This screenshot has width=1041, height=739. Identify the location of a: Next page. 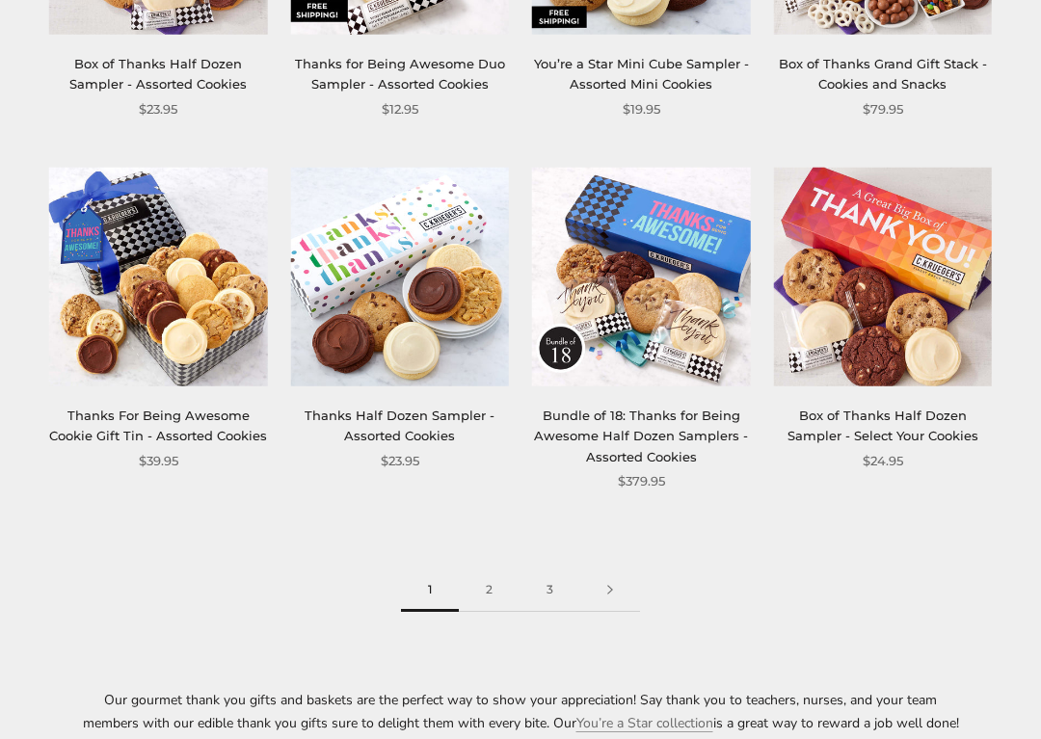
(610, 590).